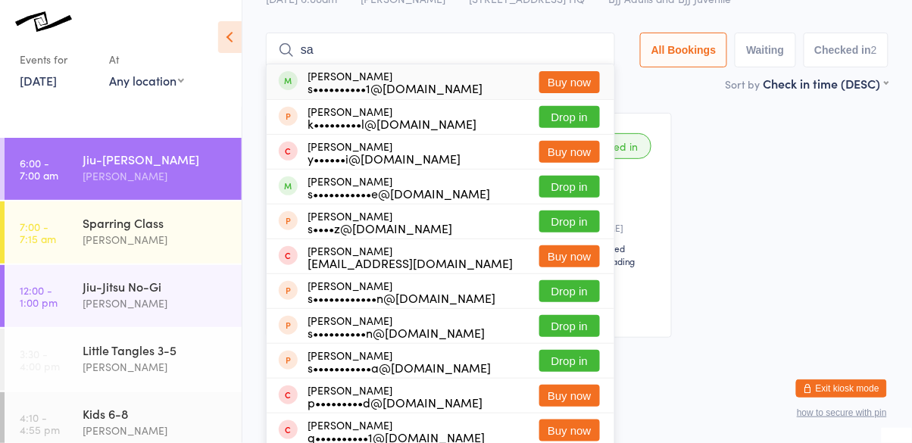  I want to click on div: Events for, so click(57, 59).